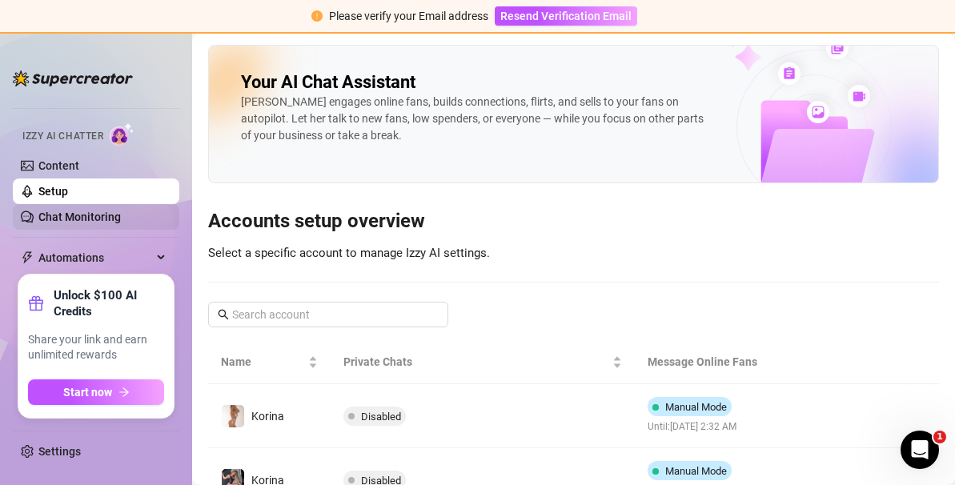 This screenshot has width=955, height=485. Describe the element at coordinates (73, 78) in the screenshot. I see `img: logo-BBDzfeDw.svg` at that location.